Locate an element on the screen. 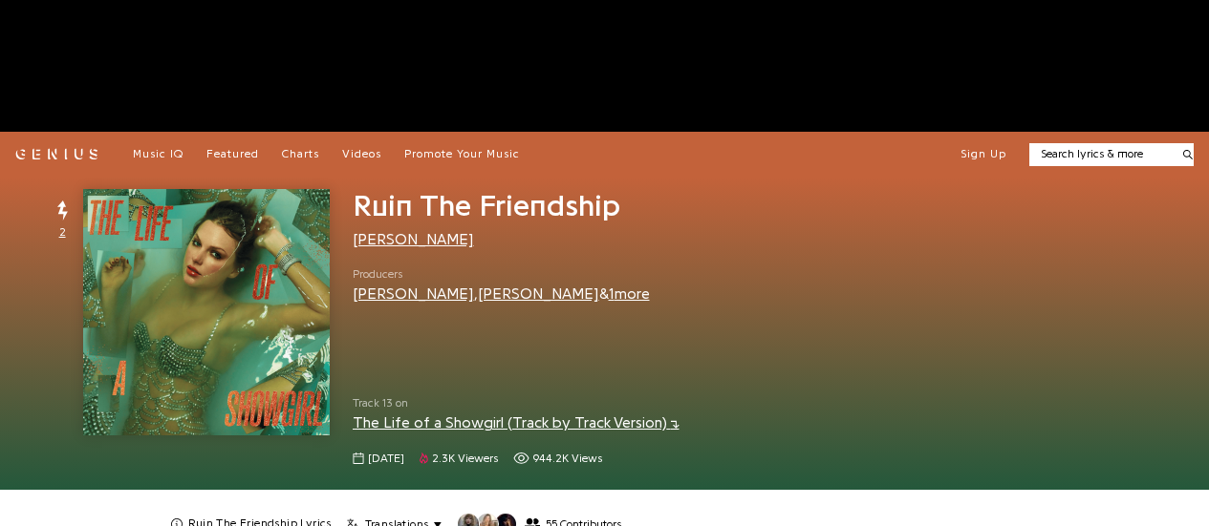  button: 1more is located at coordinates (629, 294).